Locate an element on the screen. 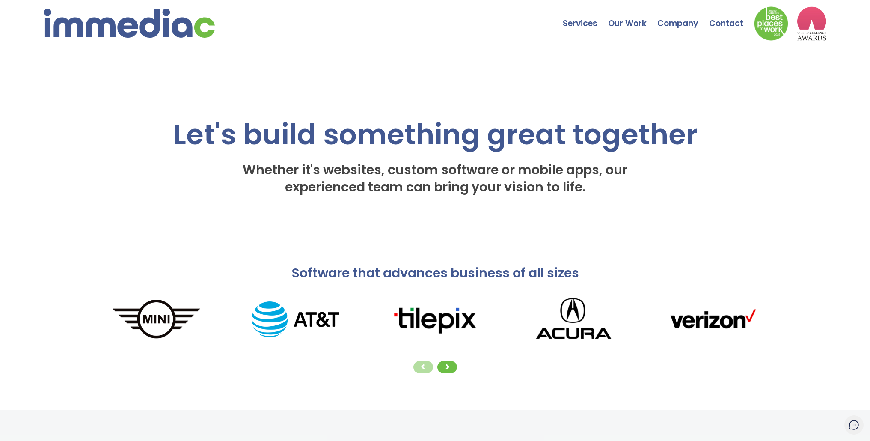 The width and height of the screenshot is (870, 441). a: Our Work is located at coordinates (632, 17).